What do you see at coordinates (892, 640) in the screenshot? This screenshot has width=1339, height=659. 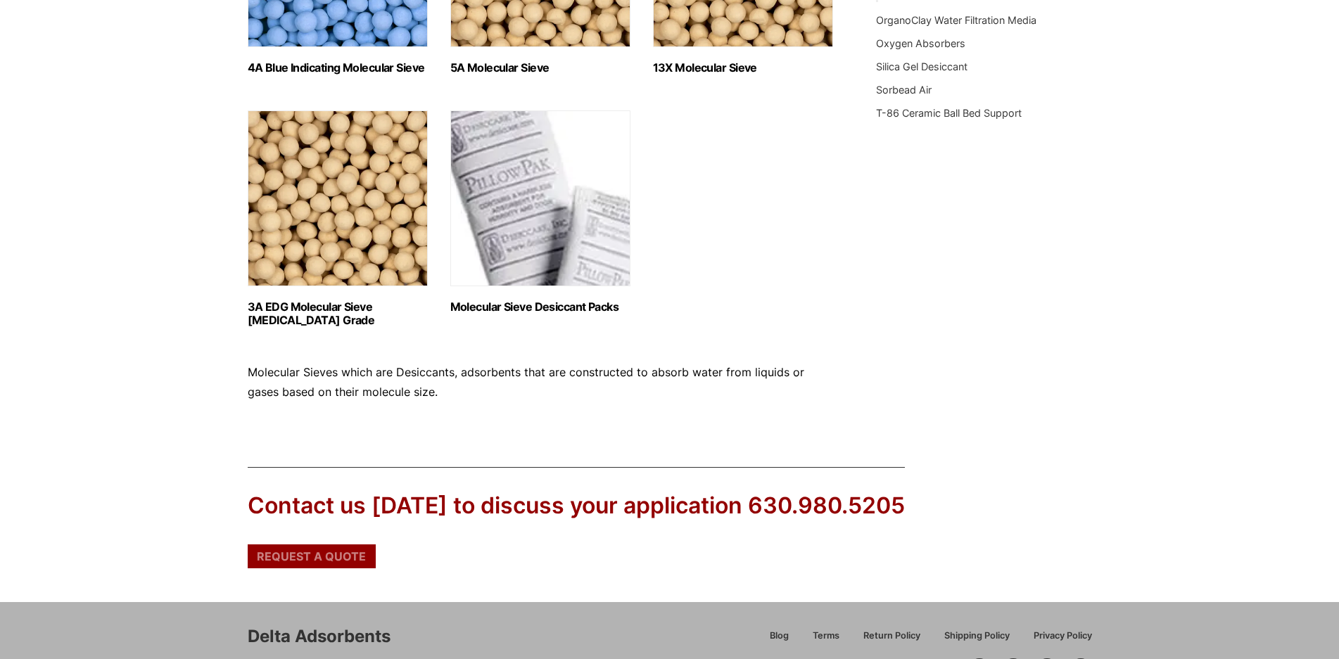 I see `a: Return Policy` at bounding box center [892, 640].